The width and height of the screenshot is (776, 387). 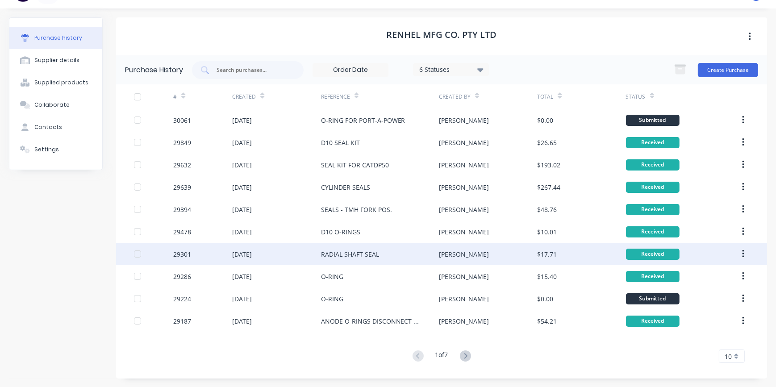 What do you see at coordinates (154, 70) in the screenshot?
I see `div: Purchase History` at bounding box center [154, 70].